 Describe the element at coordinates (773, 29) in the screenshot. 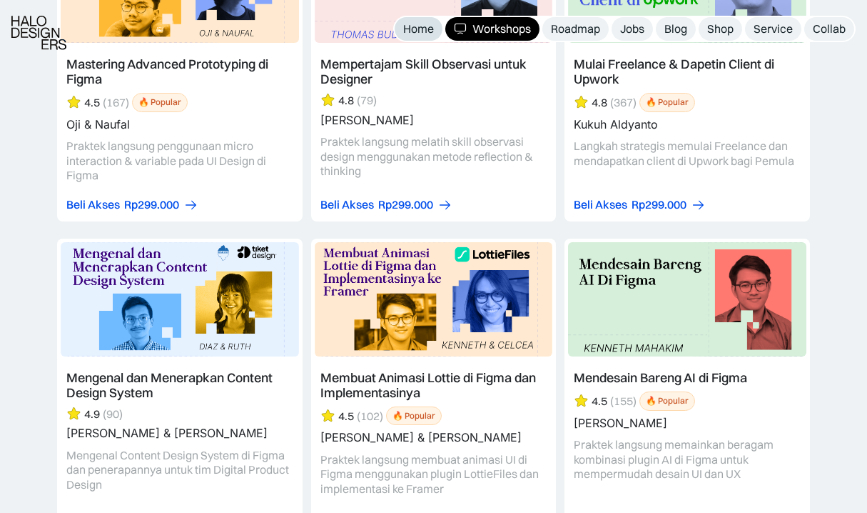

I see `a: Service` at that location.